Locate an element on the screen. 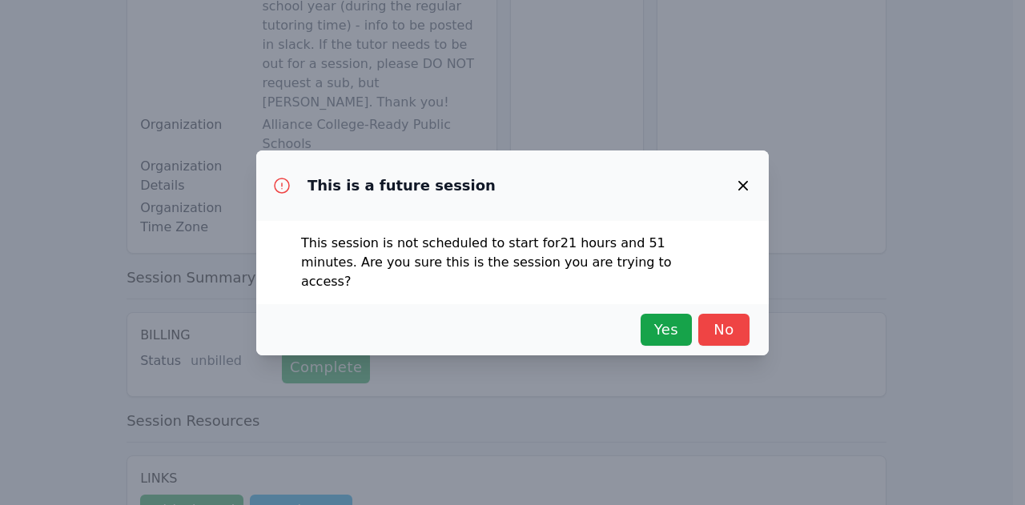 Image resolution: width=1025 pixels, height=505 pixels. button: No is located at coordinates (724, 330).